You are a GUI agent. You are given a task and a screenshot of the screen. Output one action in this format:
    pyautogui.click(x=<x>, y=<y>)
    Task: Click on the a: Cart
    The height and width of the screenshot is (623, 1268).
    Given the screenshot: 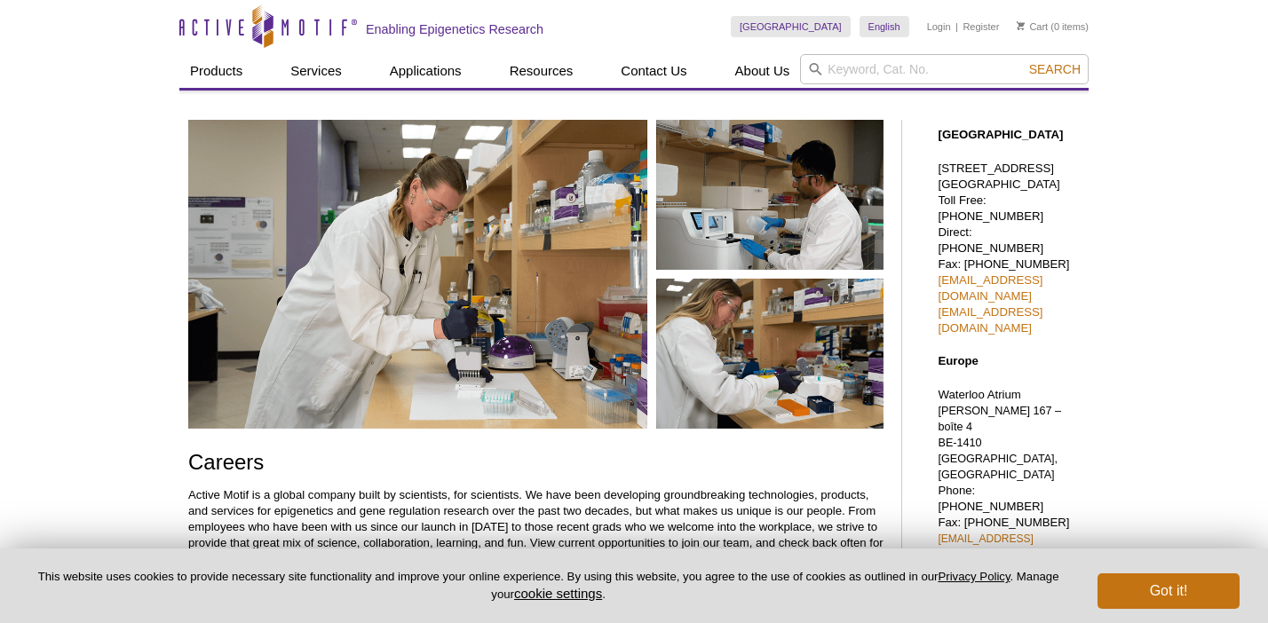 What is the action you would take?
    pyautogui.click(x=1032, y=27)
    